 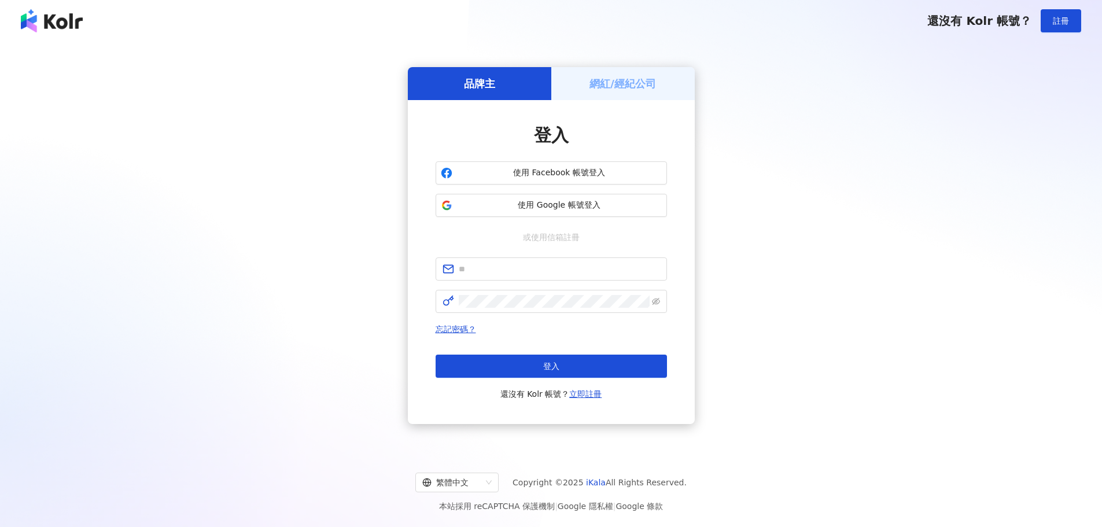 I want to click on span: 使用 Facebook 帳號登入, so click(x=560, y=173).